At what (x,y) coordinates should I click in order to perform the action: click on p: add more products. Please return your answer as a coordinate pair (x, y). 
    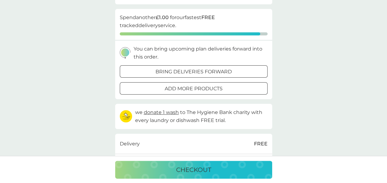
    Looking at the image, I should click on (194, 89).